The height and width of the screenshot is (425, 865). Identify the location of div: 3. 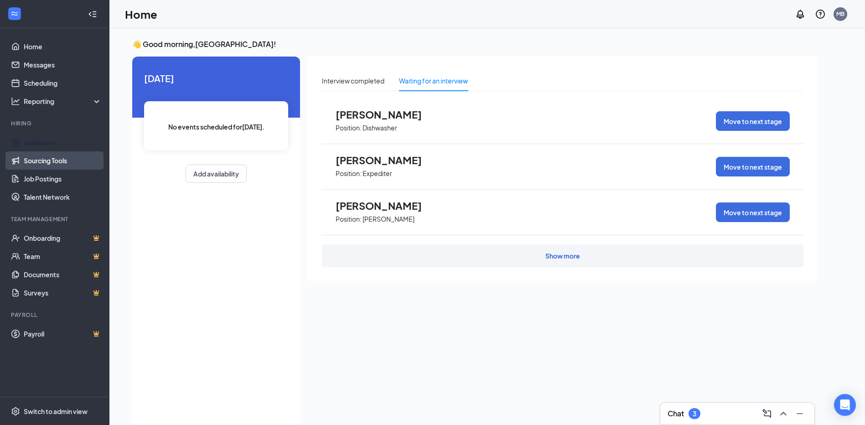
(695, 414).